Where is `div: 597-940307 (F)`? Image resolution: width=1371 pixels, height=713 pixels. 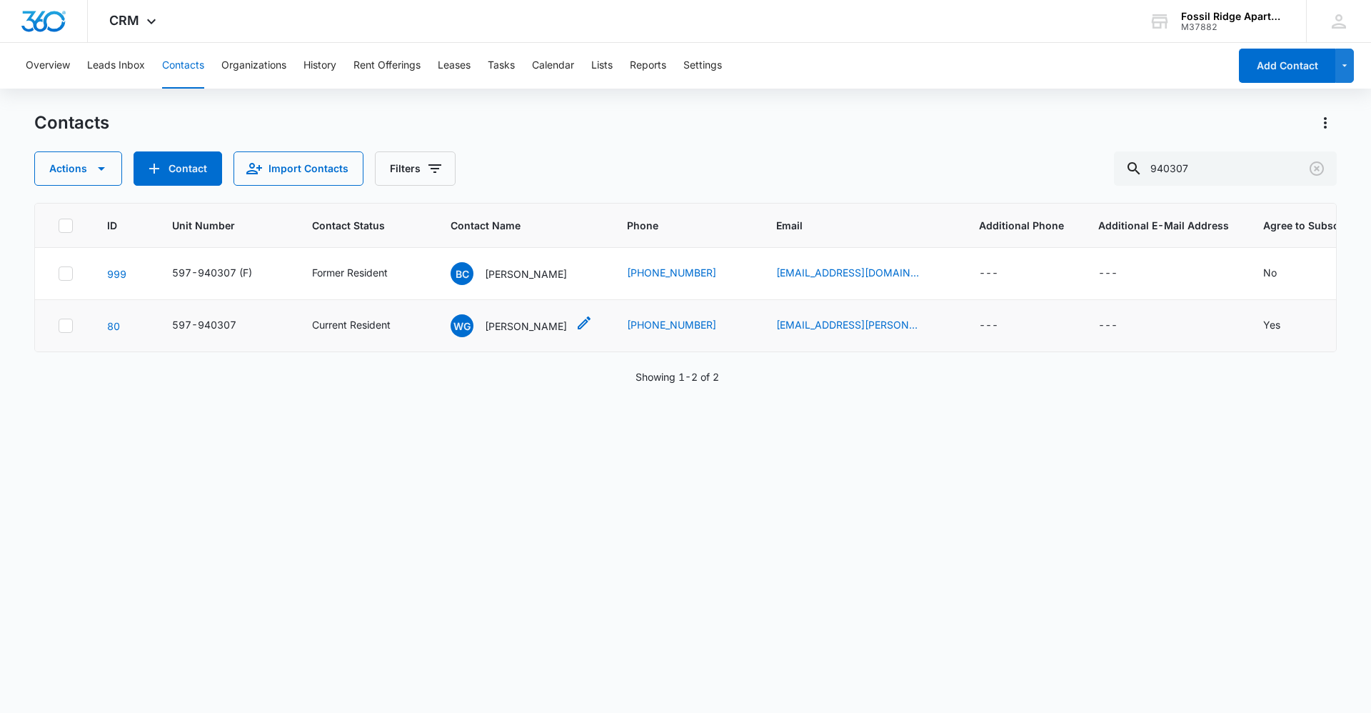
div: 597-940307 (F) is located at coordinates (212, 272).